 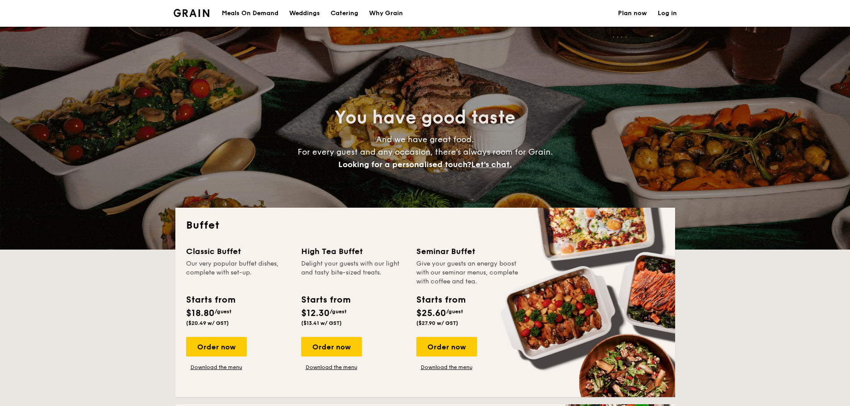 I want to click on div: Give your guests an energy boost with our seminar menus, complete with coffee and tea., so click(x=468, y=273).